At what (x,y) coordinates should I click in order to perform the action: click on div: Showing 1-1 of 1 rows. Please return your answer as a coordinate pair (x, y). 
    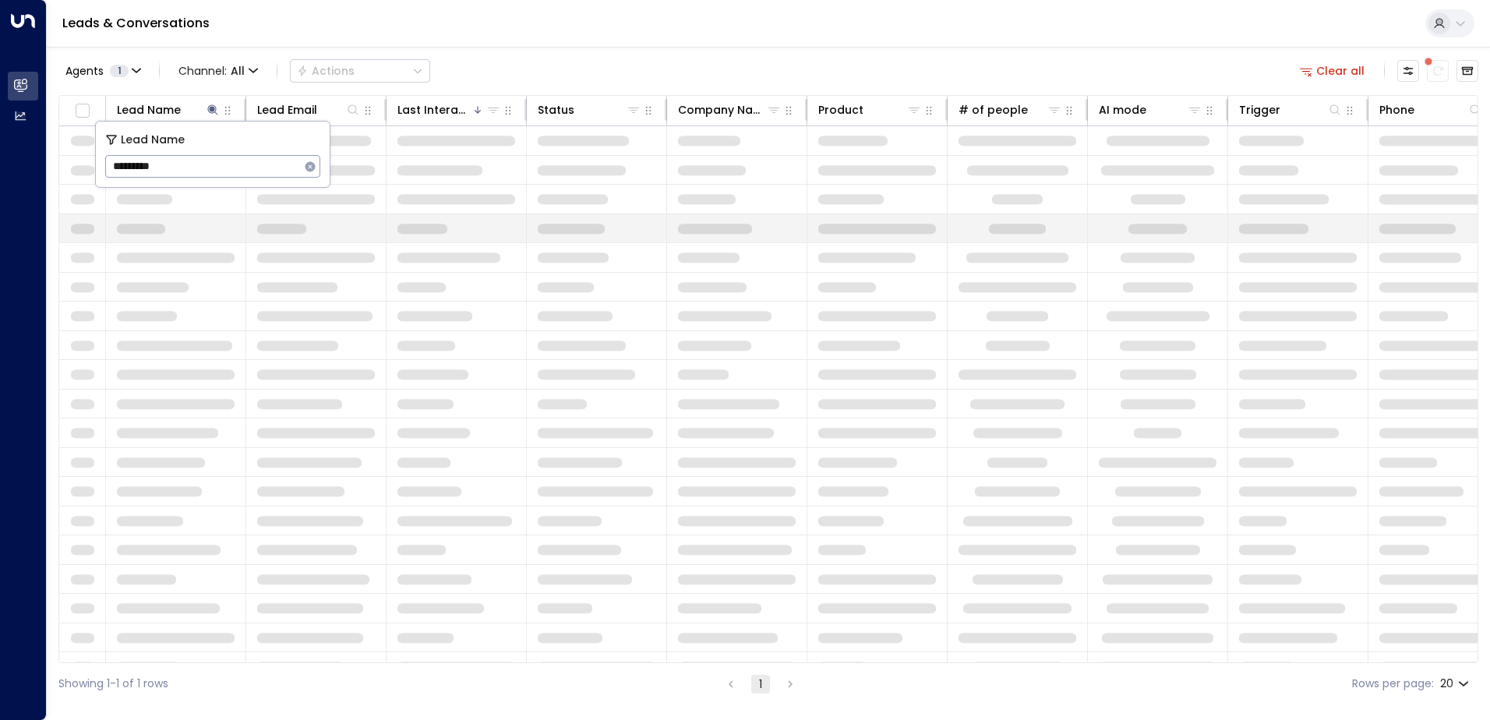
    Looking at the image, I should click on (113, 683).